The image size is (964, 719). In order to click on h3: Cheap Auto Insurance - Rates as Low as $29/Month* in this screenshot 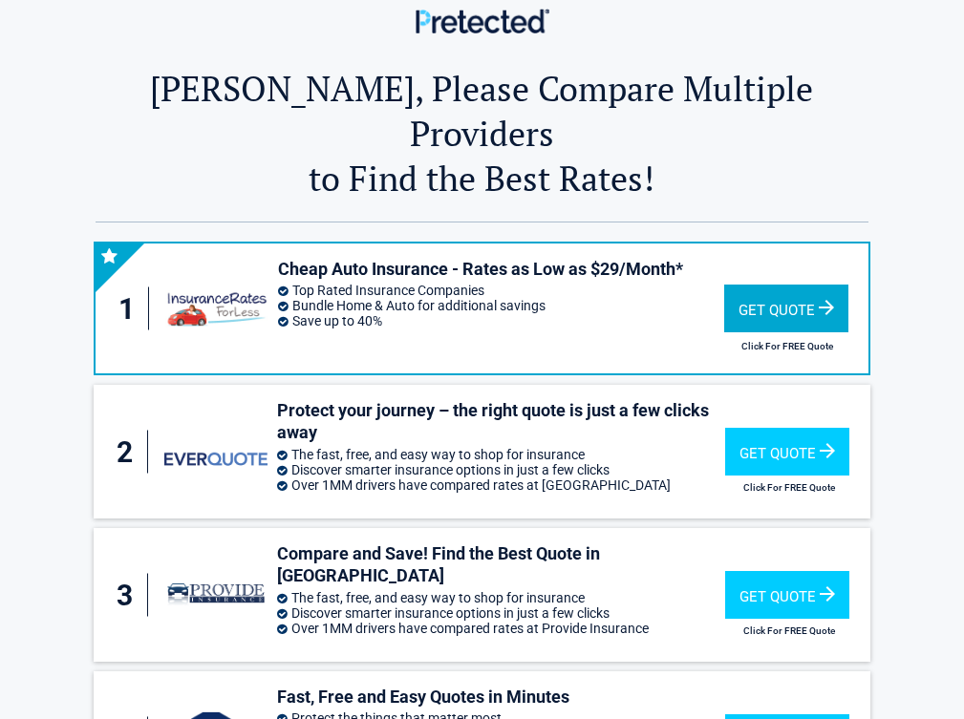, I will do `click(501, 268)`.